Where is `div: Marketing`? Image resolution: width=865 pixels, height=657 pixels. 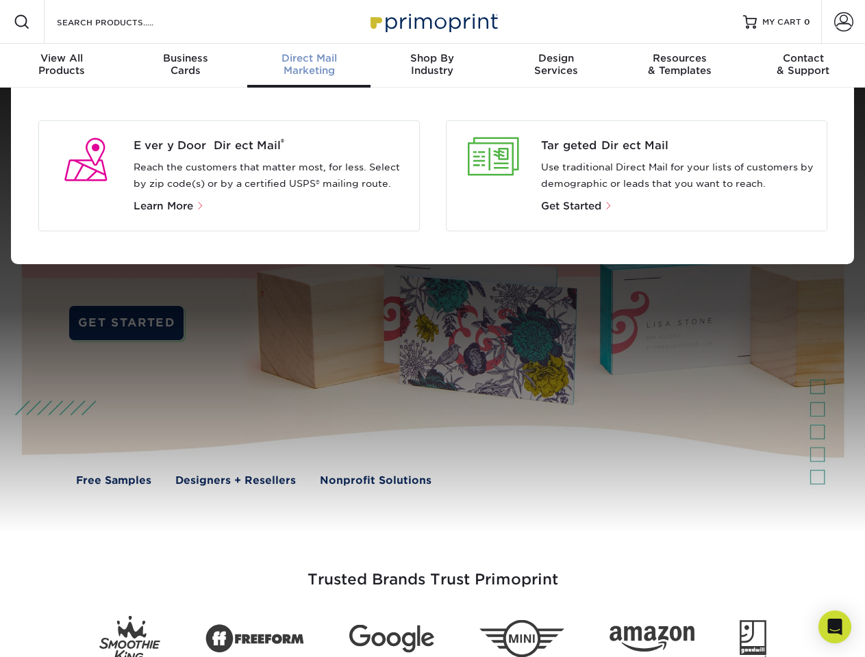 div: Marketing is located at coordinates (309, 64).